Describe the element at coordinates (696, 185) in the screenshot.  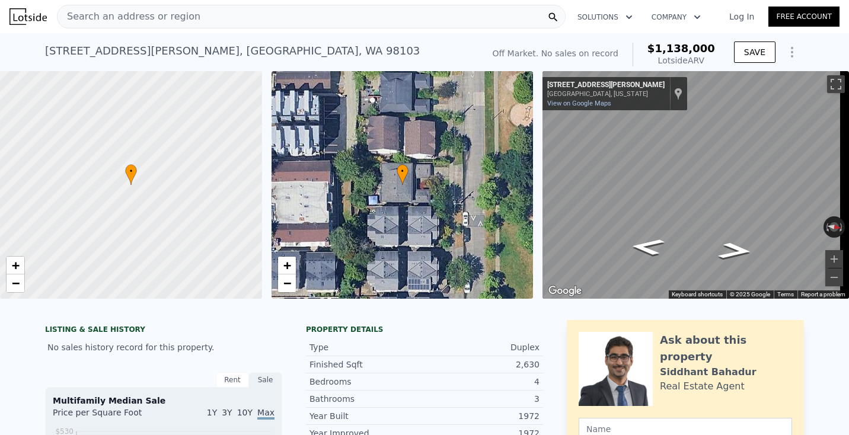
I see `div: Street View` at that location.